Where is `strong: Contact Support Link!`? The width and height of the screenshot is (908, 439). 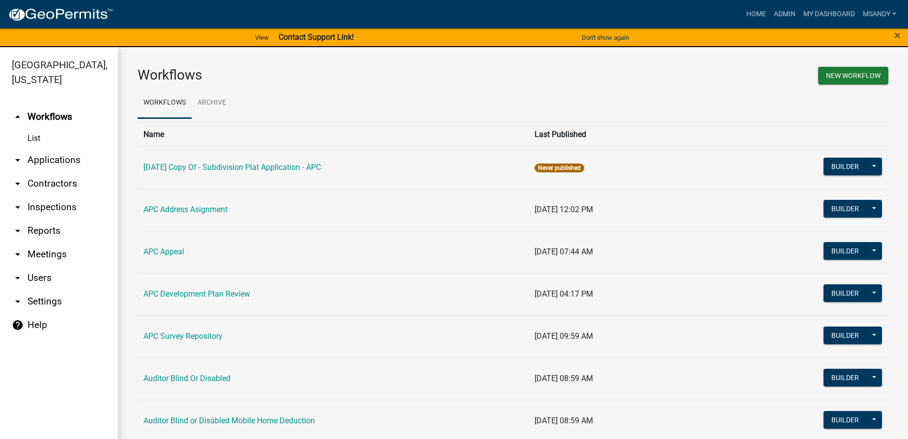
strong: Contact Support Link! is located at coordinates (316, 37).